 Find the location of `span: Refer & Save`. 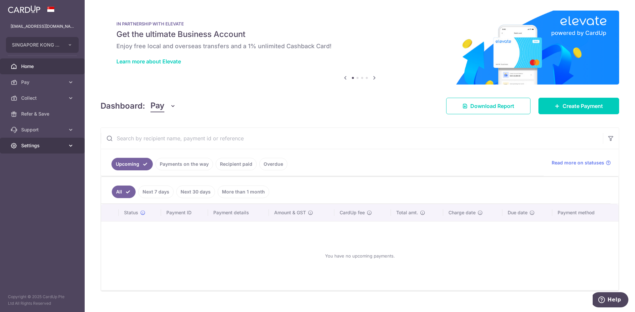

span: Refer & Save is located at coordinates (43, 114).